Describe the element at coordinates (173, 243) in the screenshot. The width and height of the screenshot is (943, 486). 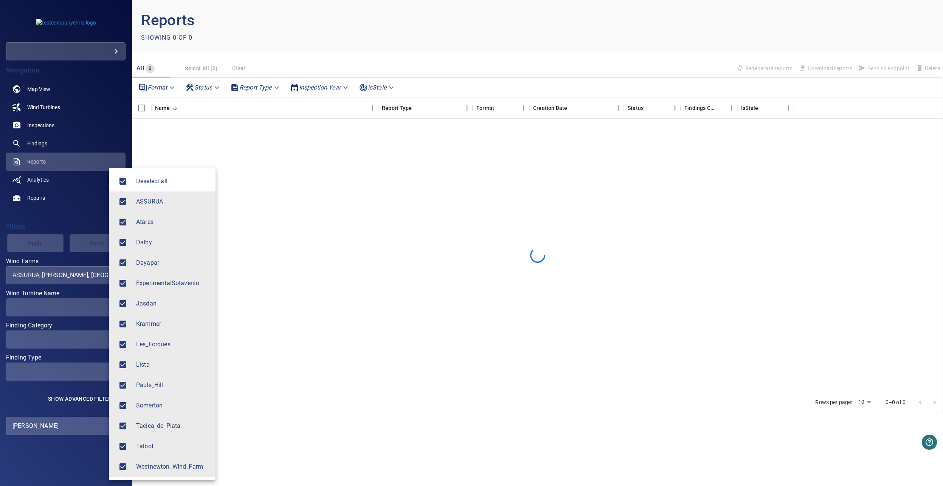
I see `div: Wind Farms Dalby` at that location.